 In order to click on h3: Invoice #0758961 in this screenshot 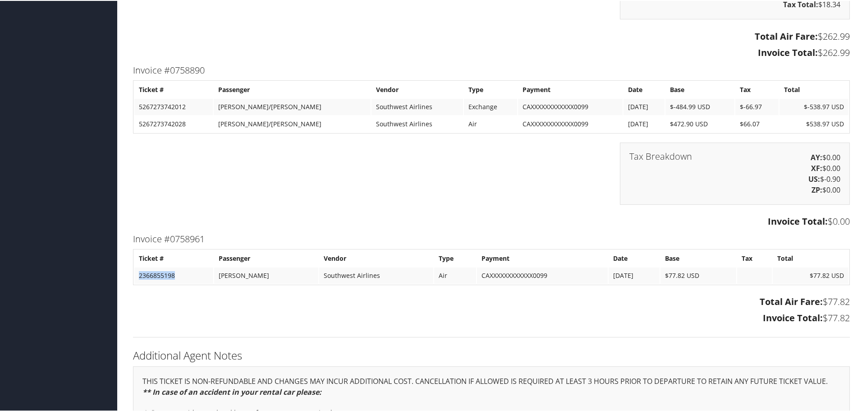, I will do `click(491, 238)`.